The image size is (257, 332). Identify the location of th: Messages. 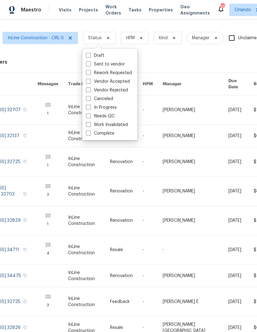
(48, 84).